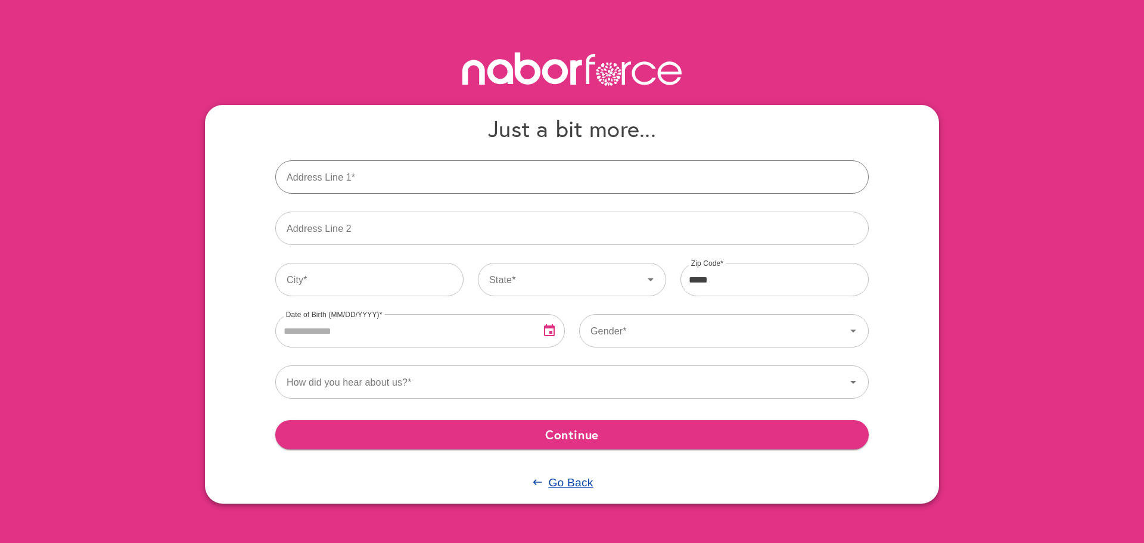 This screenshot has height=543, width=1144. Describe the element at coordinates (572, 434) in the screenshot. I see `span: Continue` at that location.